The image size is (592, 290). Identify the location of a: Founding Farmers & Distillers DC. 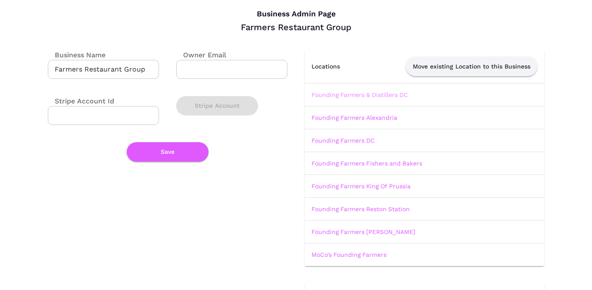
(360, 95).